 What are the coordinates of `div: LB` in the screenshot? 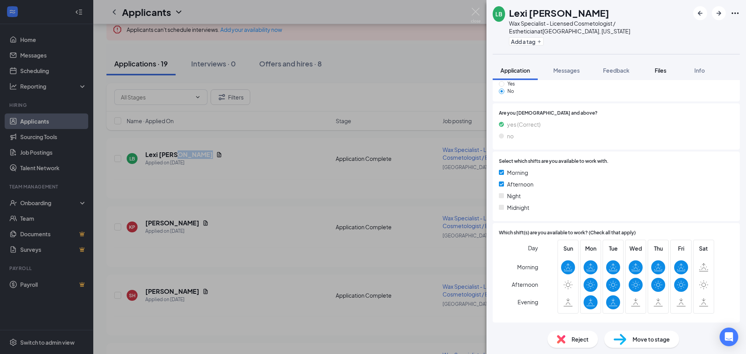 It's located at (499, 14).